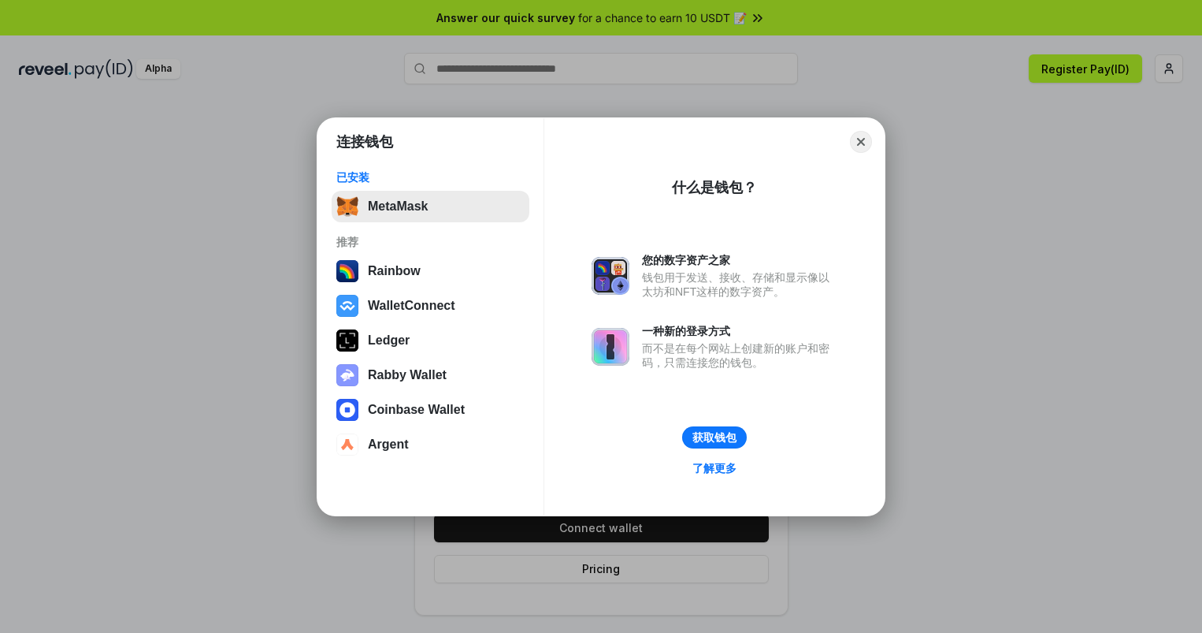  I want to click on button: Ledger, so click(430, 340).